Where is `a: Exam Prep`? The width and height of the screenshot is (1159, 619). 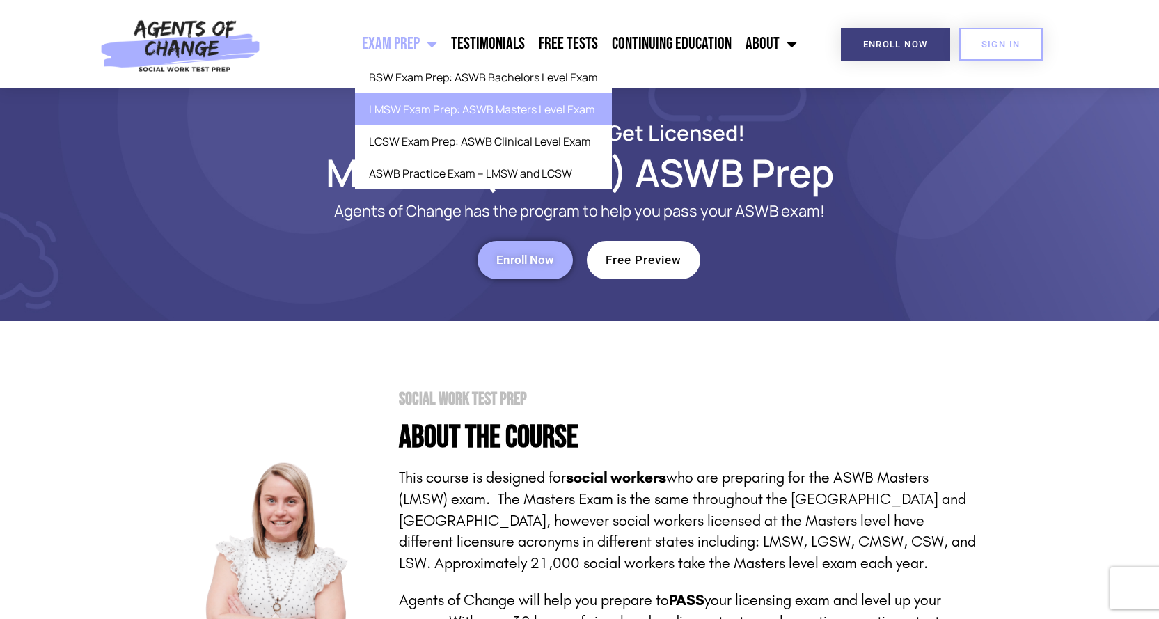 a: Exam Prep is located at coordinates (400, 44).